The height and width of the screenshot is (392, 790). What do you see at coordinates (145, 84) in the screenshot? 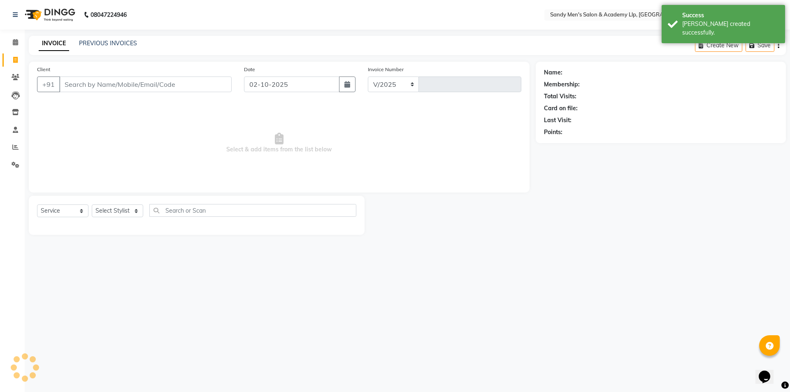
I see `input: Search by Name/Mobile/Email/Code` at bounding box center [145, 84].